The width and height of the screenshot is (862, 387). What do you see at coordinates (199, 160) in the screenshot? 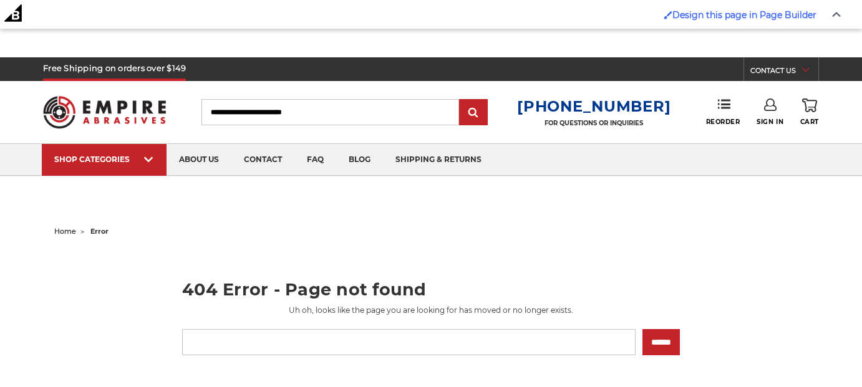
I see `a: about us` at bounding box center [199, 160].